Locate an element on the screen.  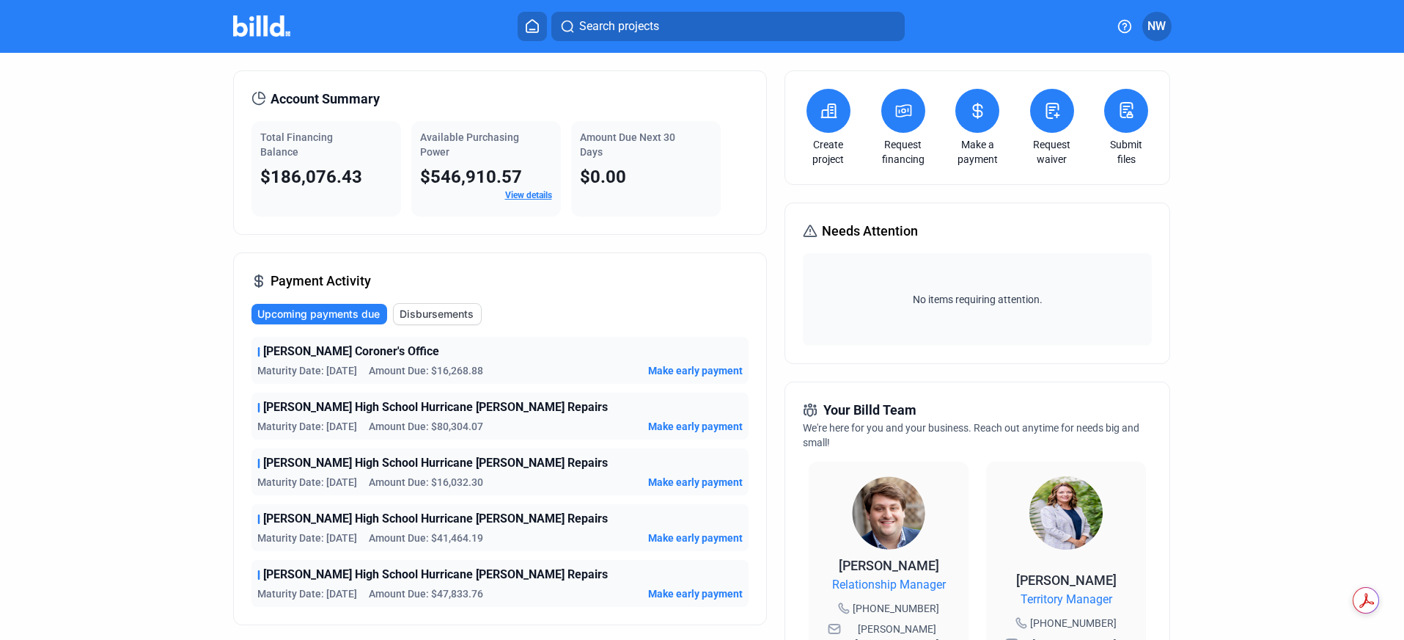
span: Territory Manager is located at coordinates (1066, 599).